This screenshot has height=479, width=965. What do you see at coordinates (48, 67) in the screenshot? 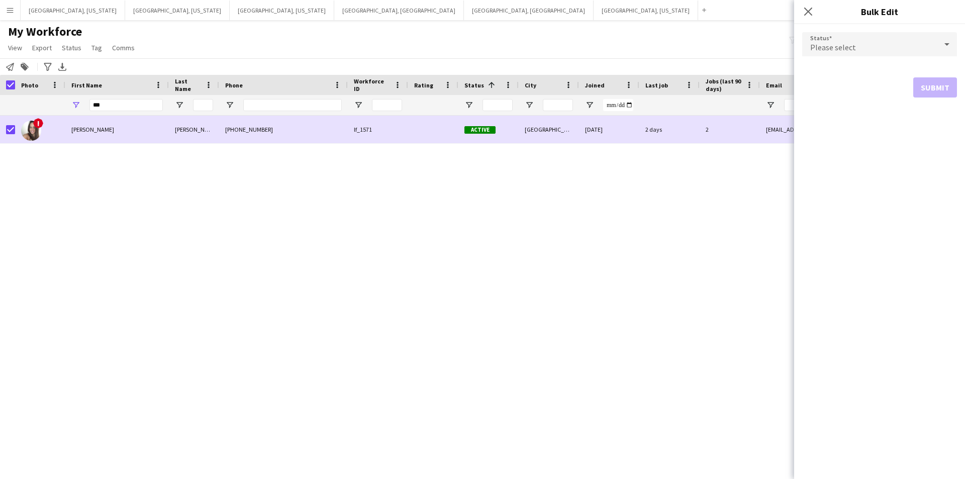
I see `app-action-btn: Advanced filters` at bounding box center [48, 67].